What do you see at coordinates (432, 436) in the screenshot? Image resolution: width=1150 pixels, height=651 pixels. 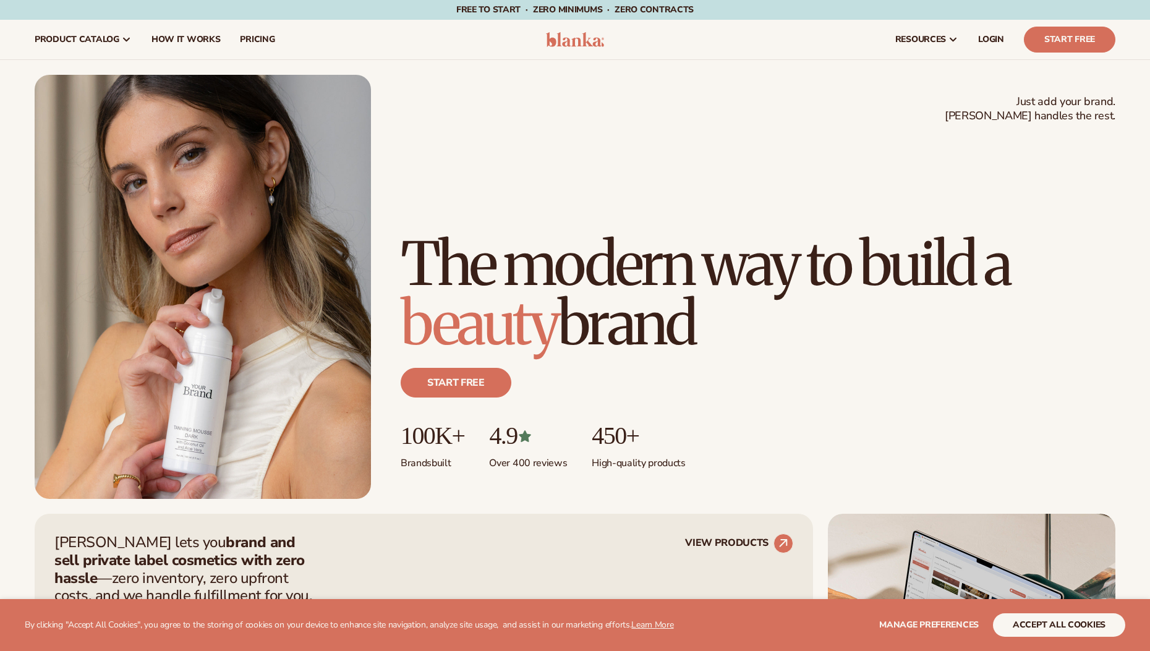 I see `p: 100K+` at bounding box center [432, 436].